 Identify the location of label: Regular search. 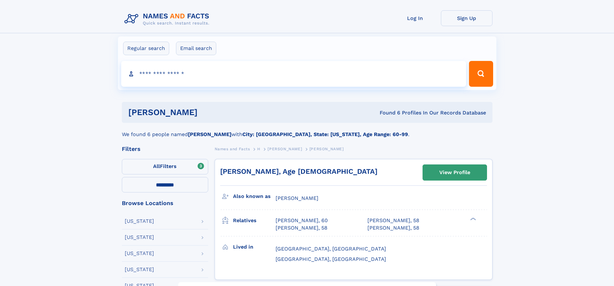
(146, 48).